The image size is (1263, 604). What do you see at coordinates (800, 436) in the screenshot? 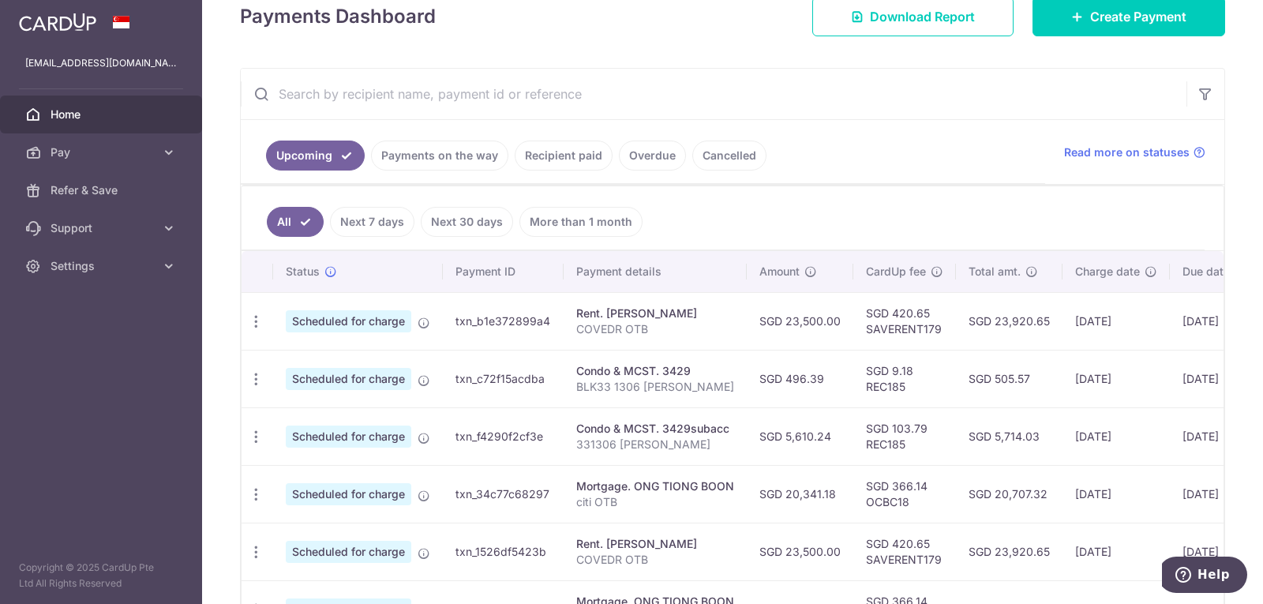
I see `td: SGD 5,610.24` at bounding box center [800, 436].